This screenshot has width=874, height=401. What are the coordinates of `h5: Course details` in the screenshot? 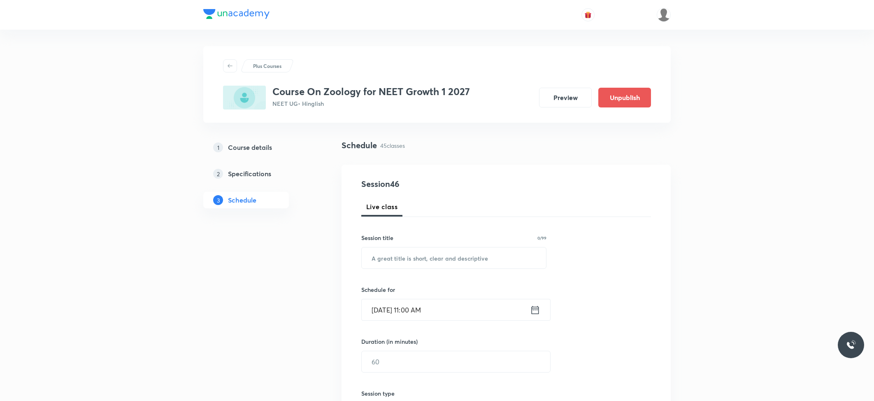 It's located at (250, 147).